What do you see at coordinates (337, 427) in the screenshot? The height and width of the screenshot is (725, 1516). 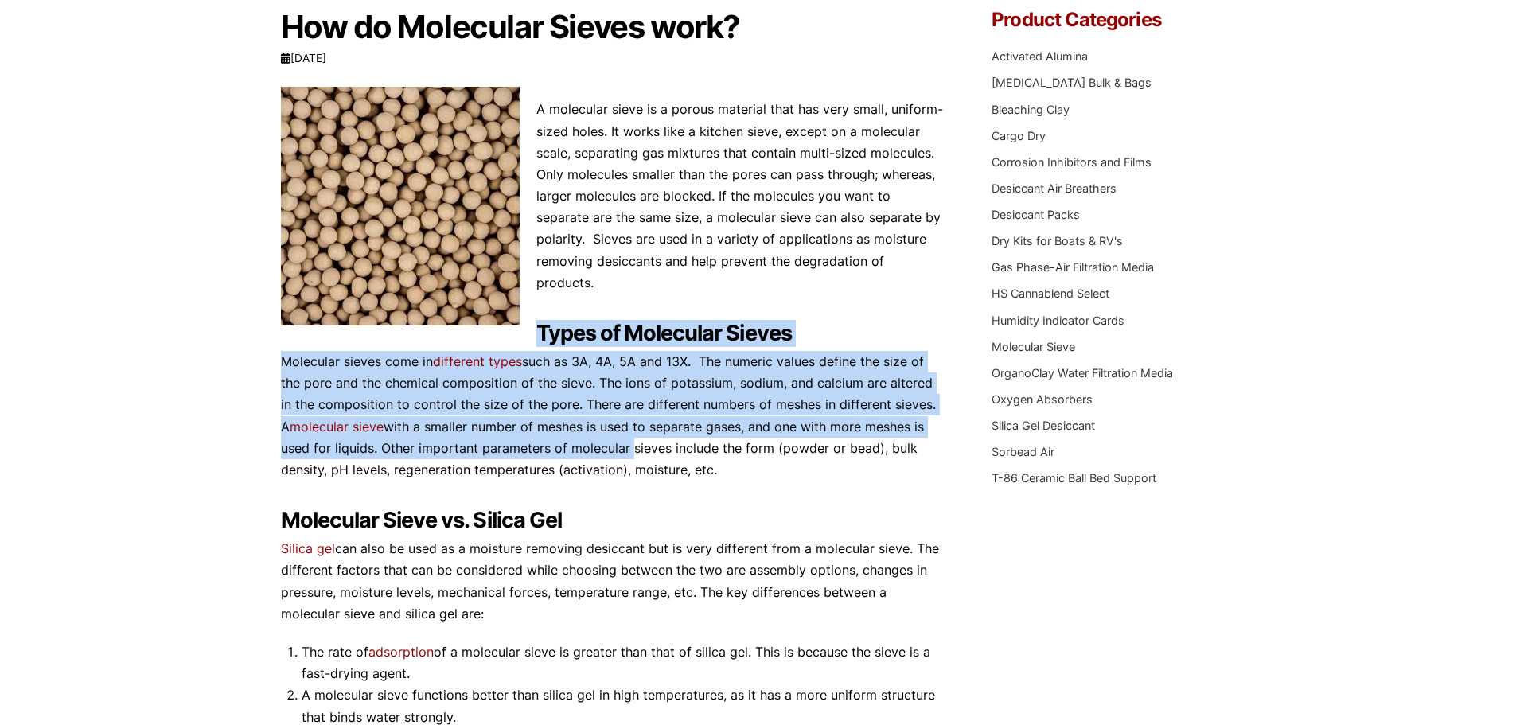 I see `a: molecular sieve` at bounding box center [337, 427].